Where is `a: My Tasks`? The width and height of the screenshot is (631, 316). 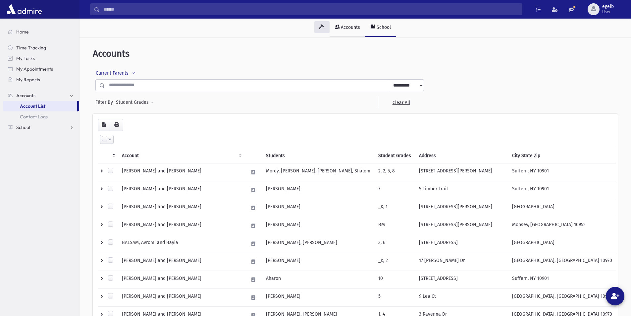
a: My Tasks is located at coordinates (41, 58).